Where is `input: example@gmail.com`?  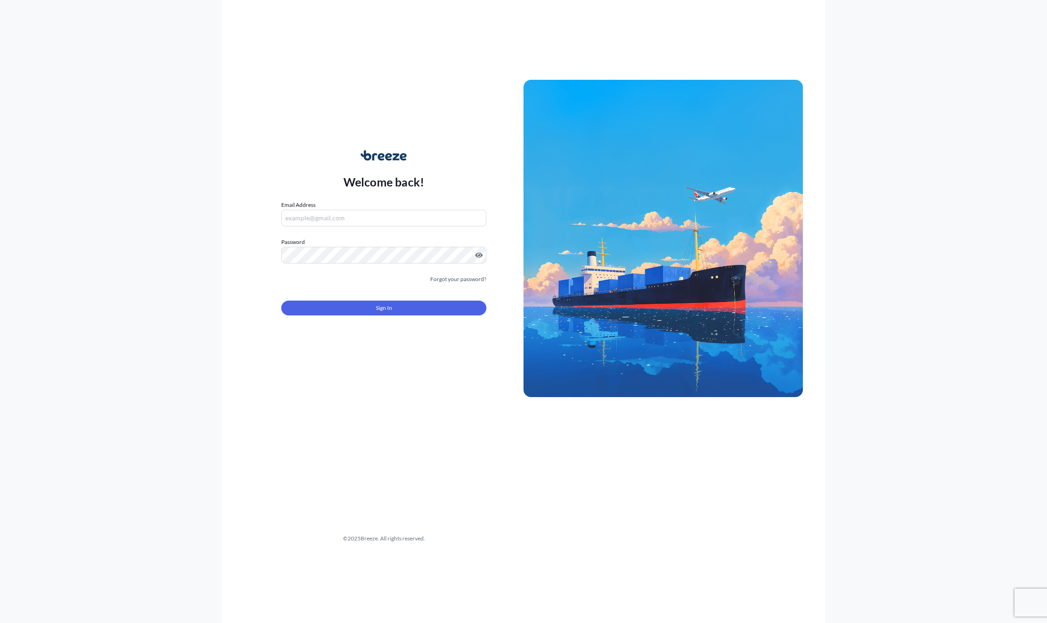
input: example@gmail.com is located at coordinates (384, 218).